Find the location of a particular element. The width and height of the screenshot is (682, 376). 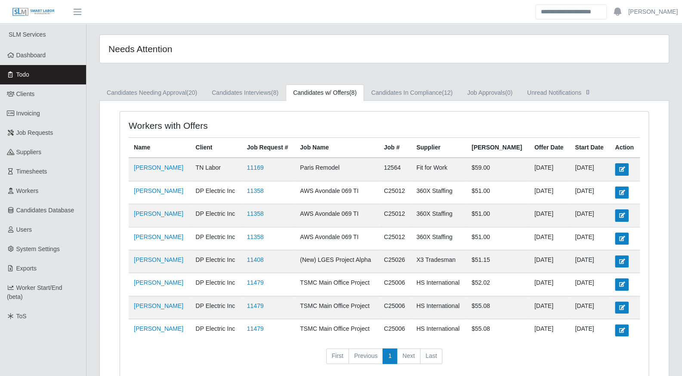

span: Todo is located at coordinates (23, 74).